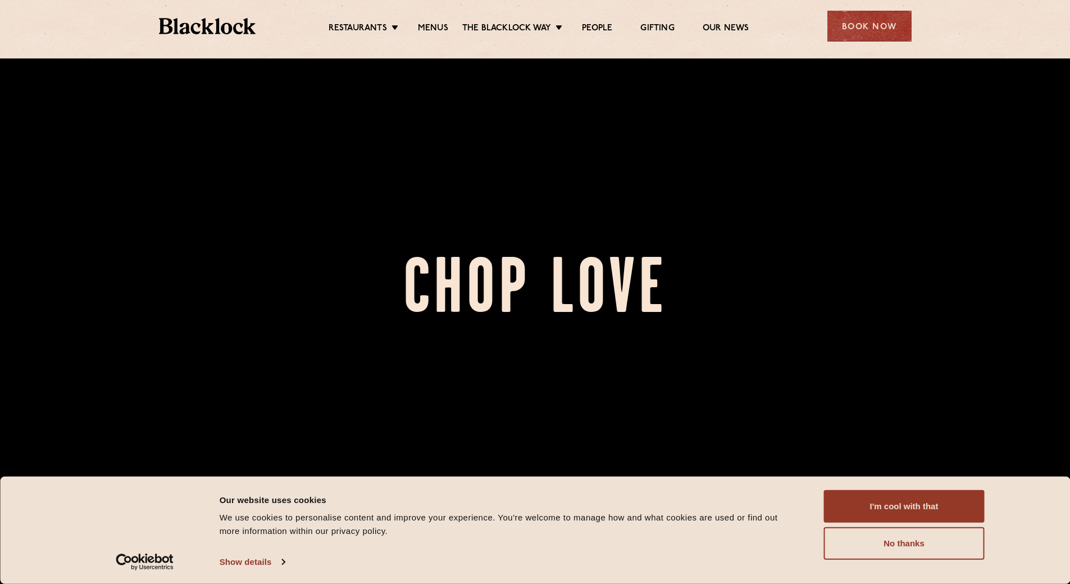 Image resolution: width=1070 pixels, height=584 pixels. What do you see at coordinates (144, 562) in the screenshot?
I see `a: Usercentrics Cookiebot - opens in a new window` at bounding box center [144, 562].